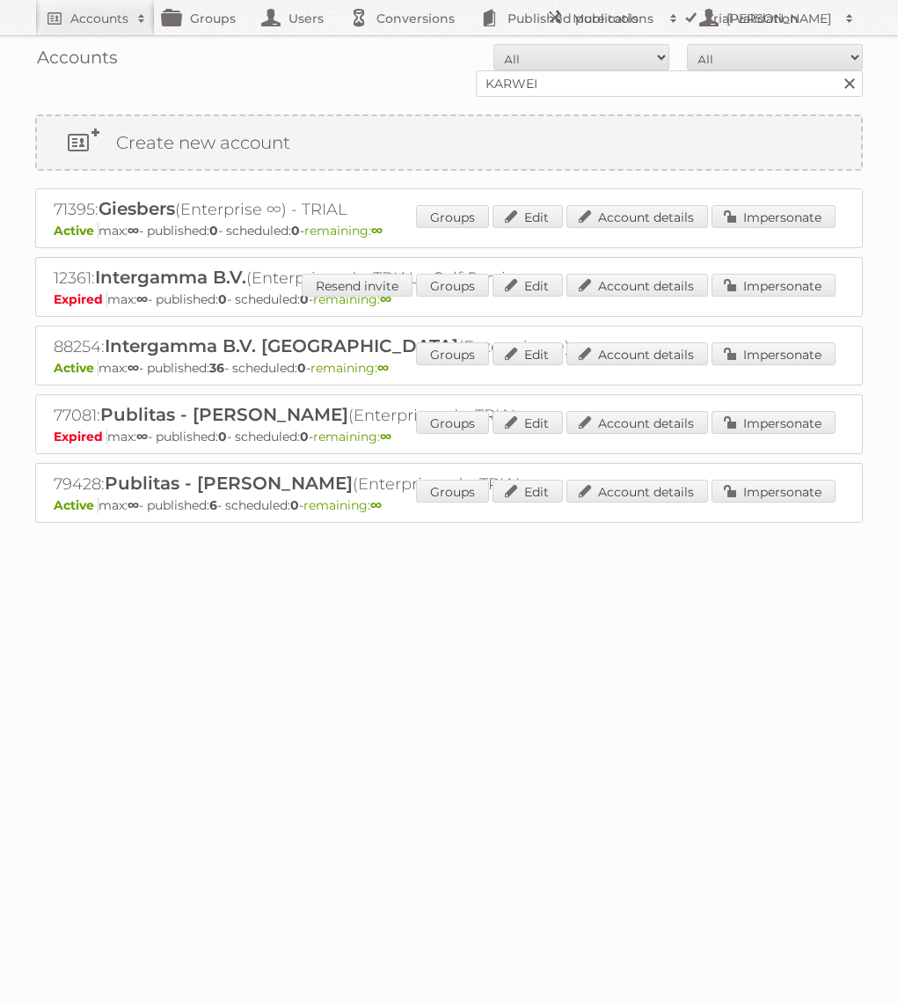 This screenshot has width=898, height=1006. What do you see at coordinates (362, 484) in the screenshot?
I see `h2: 79428: (Enterprise ∞) - TRIAL` at bounding box center [362, 484].